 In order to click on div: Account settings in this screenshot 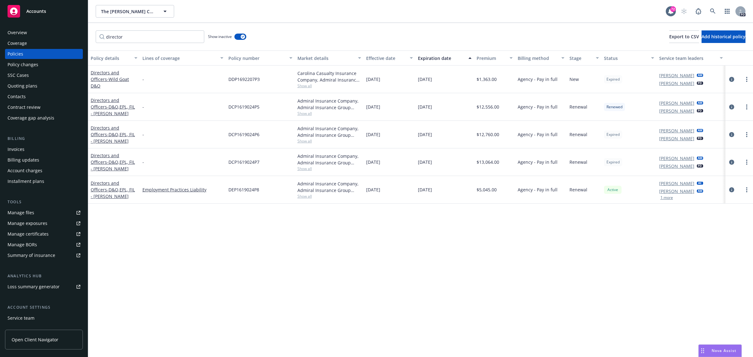, I will do `click(44, 307)`.